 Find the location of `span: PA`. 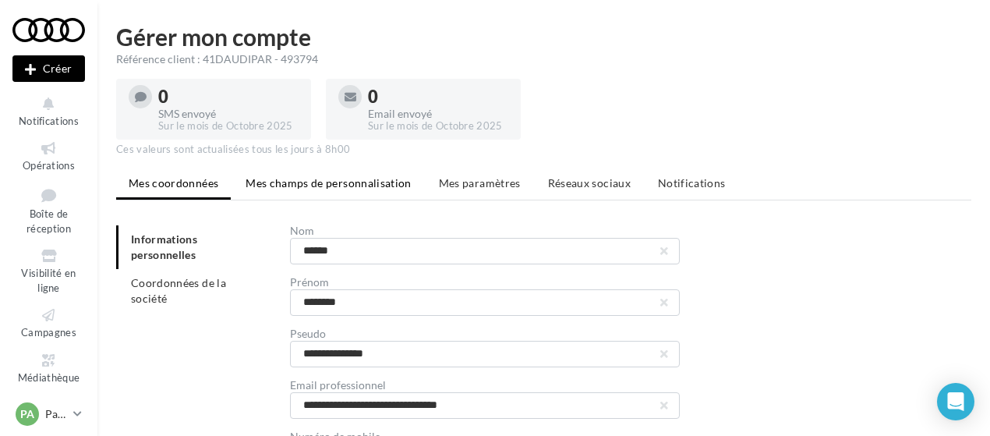

span: PA is located at coordinates (27, 414).